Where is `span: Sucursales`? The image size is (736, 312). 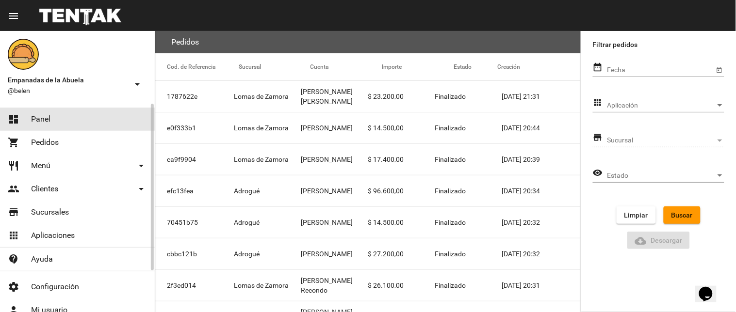 span: Sucursales is located at coordinates (50, 212).